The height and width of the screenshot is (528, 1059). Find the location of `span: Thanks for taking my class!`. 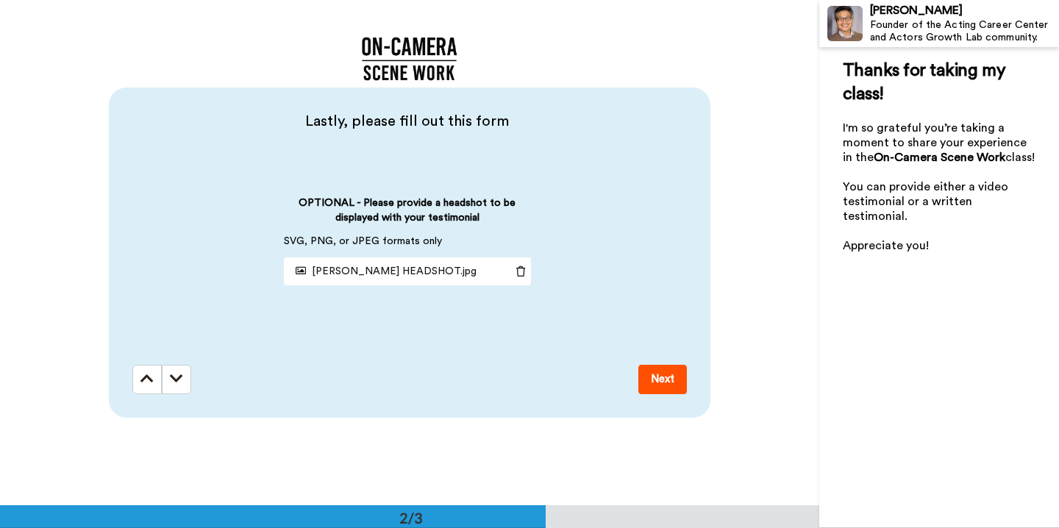

span: Thanks for taking my class! is located at coordinates (926, 82).